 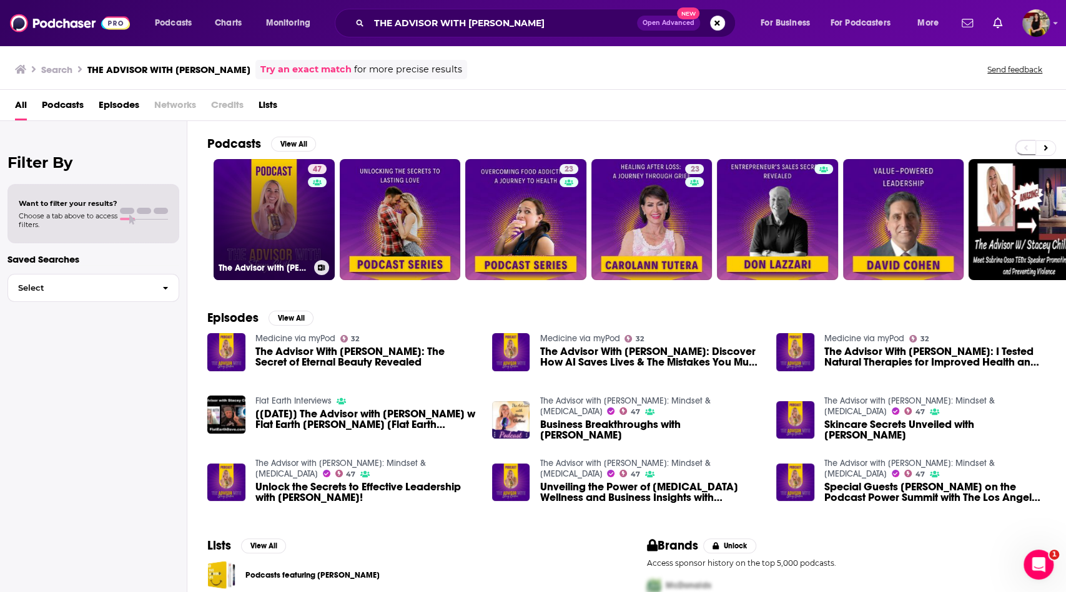 I want to click on img: Business Breakthroughs with Stacey Chillemi, so click(x=511, y=420).